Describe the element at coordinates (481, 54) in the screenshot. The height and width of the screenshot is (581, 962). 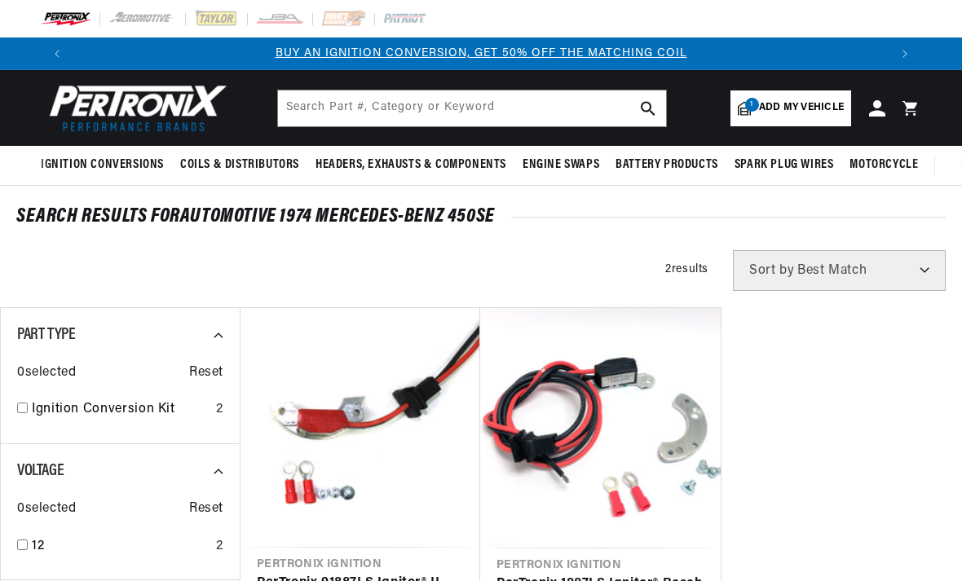
I see `div: Announcement` at that location.